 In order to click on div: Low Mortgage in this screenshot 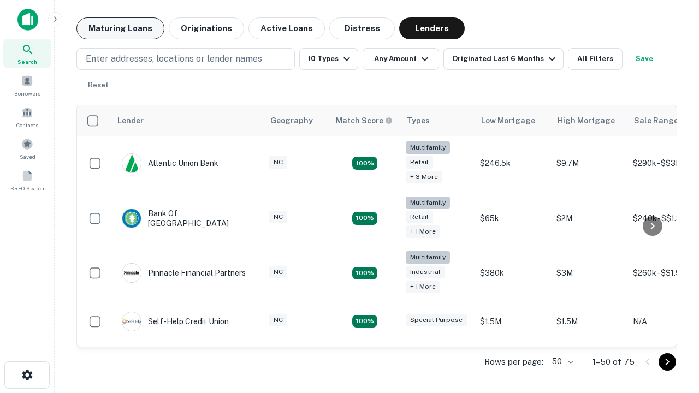, I will do `click(508, 121)`.